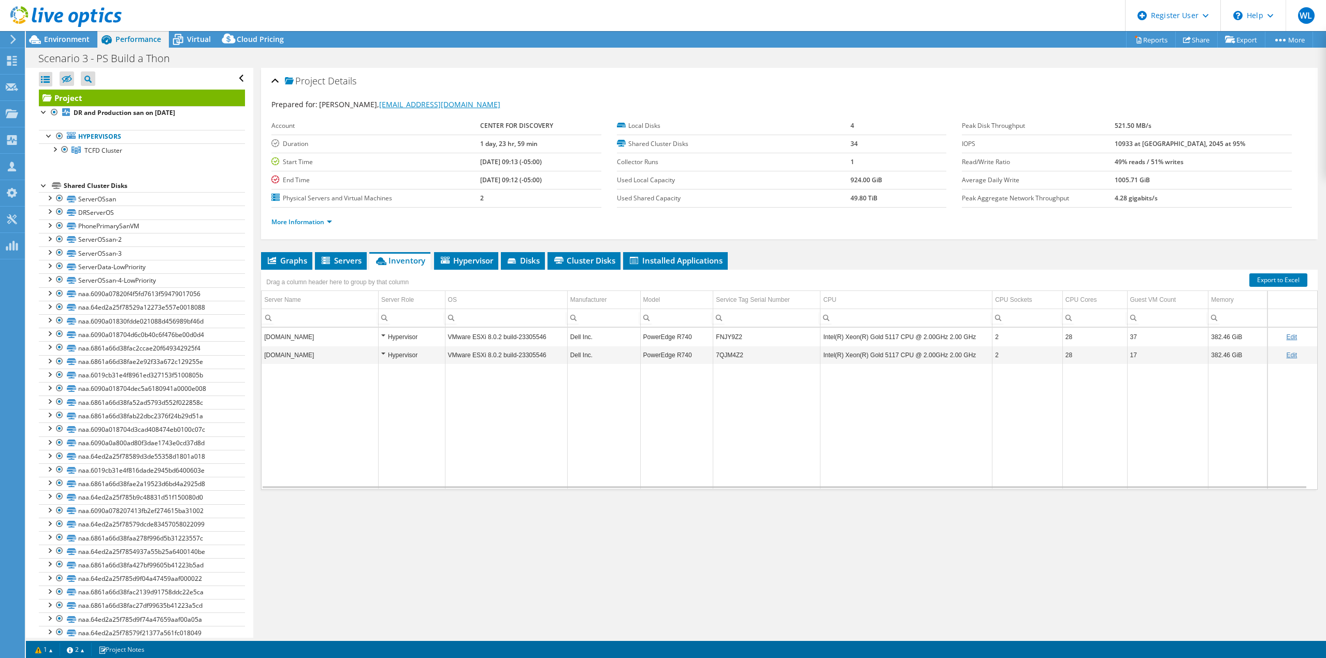 Image resolution: width=1326 pixels, height=658 pixels. Describe the element at coordinates (676, 355) in the screenshot. I see `td: Column Model, Value PowerEdge R740` at that location.